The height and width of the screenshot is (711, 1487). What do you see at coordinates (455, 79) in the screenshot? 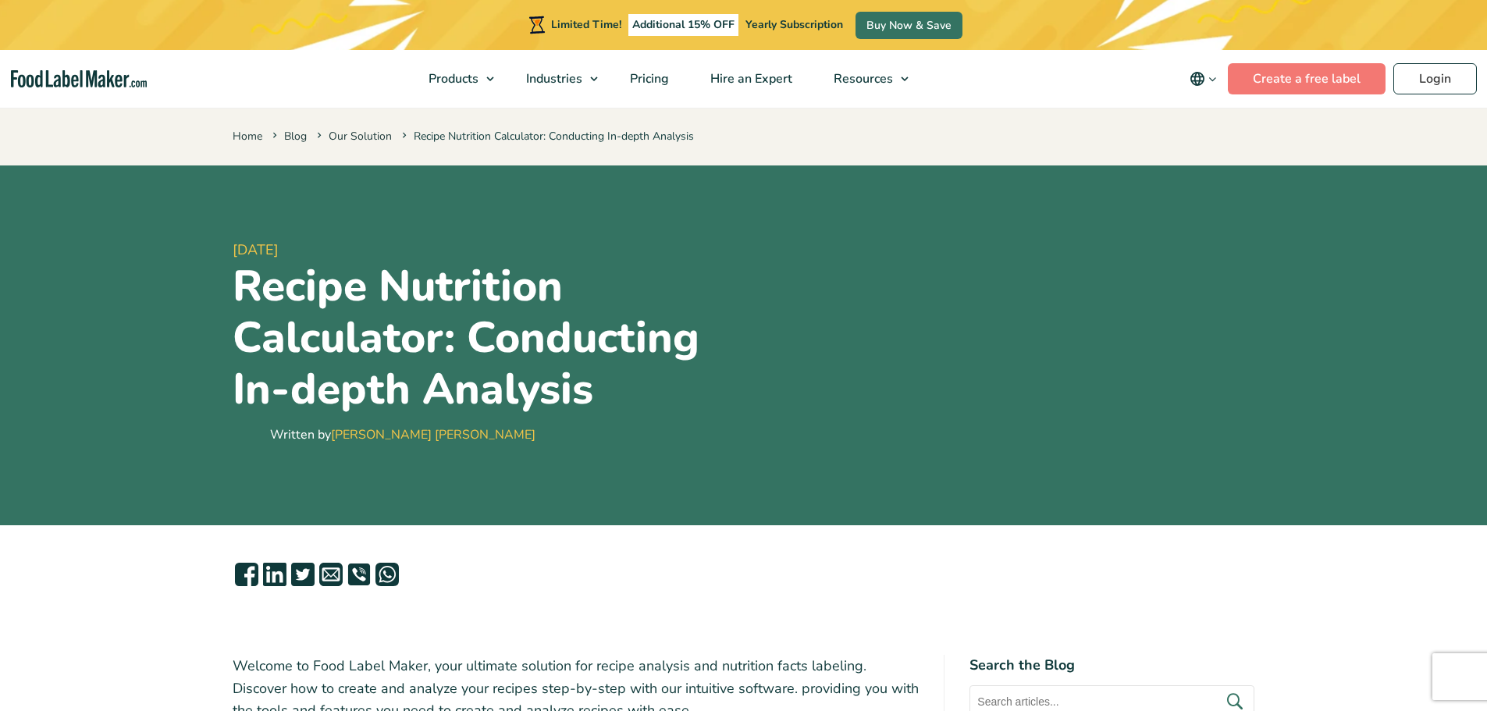
I see `a: Products` at bounding box center [455, 79].